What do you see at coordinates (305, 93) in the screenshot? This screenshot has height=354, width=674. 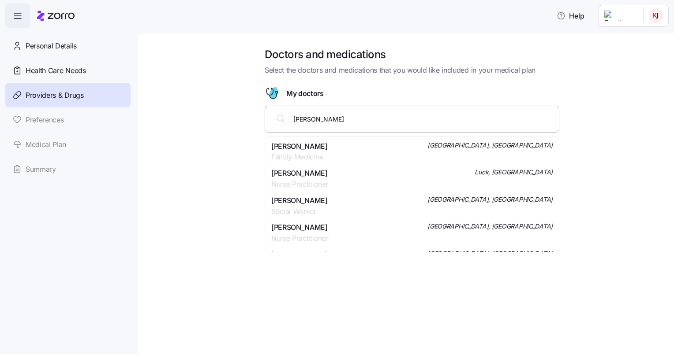 I see `span: My doctors` at bounding box center [305, 93].